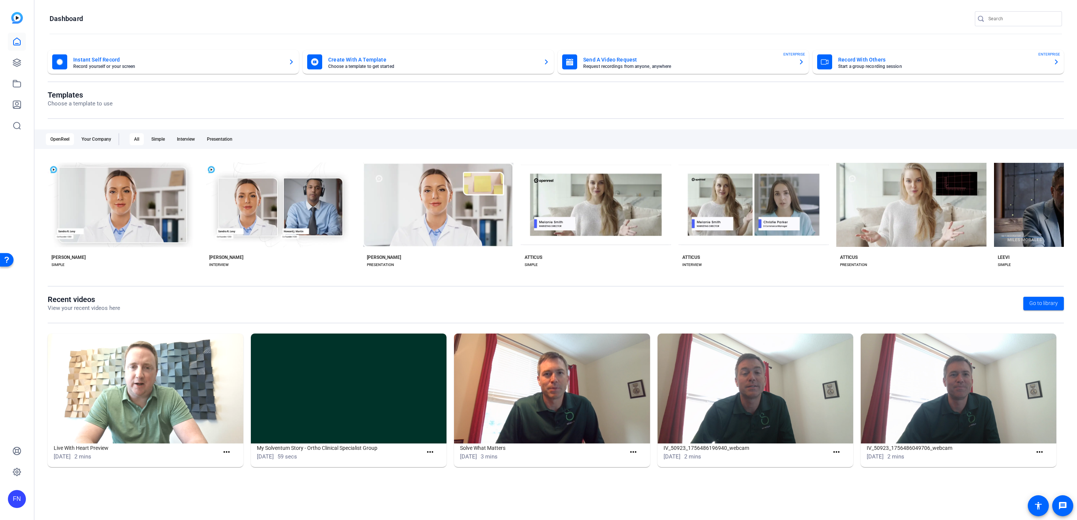  What do you see at coordinates (178, 60) in the screenshot?
I see `mat-card-title: Instant Self Record` at bounding box center [178, 60].